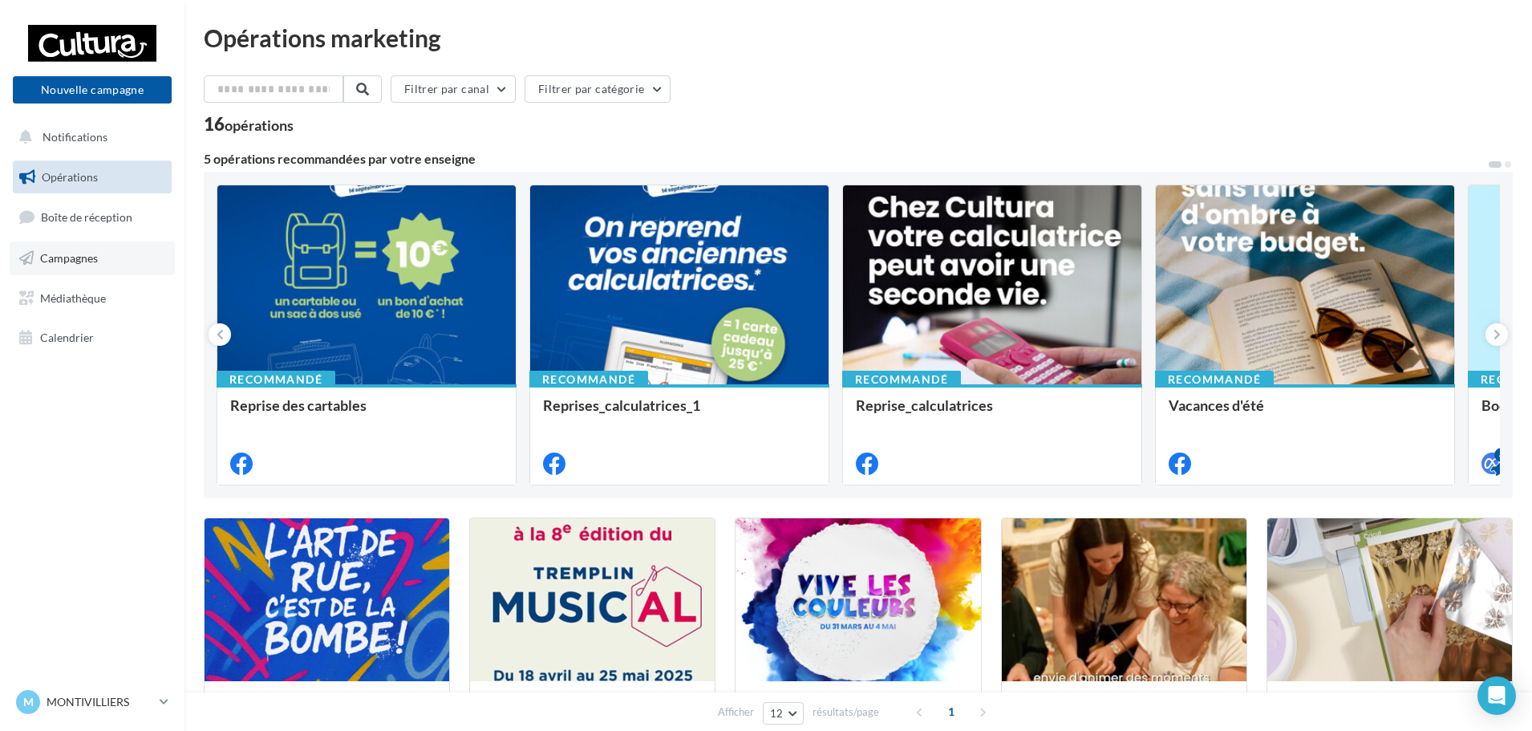 The image size is (1532, 731). I want to click on p: MONTIVILLIERS, so click(99, 702).